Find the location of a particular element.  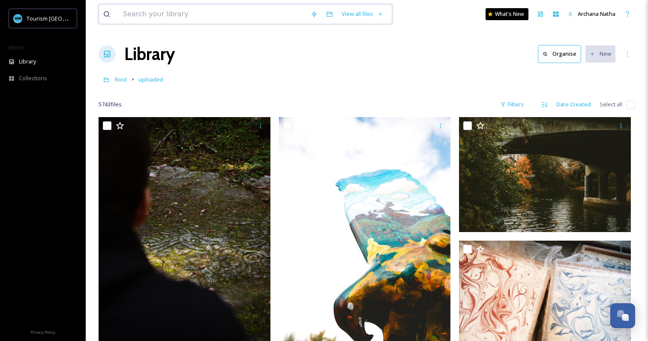

div: View all files is located at coordinates (362, 14).